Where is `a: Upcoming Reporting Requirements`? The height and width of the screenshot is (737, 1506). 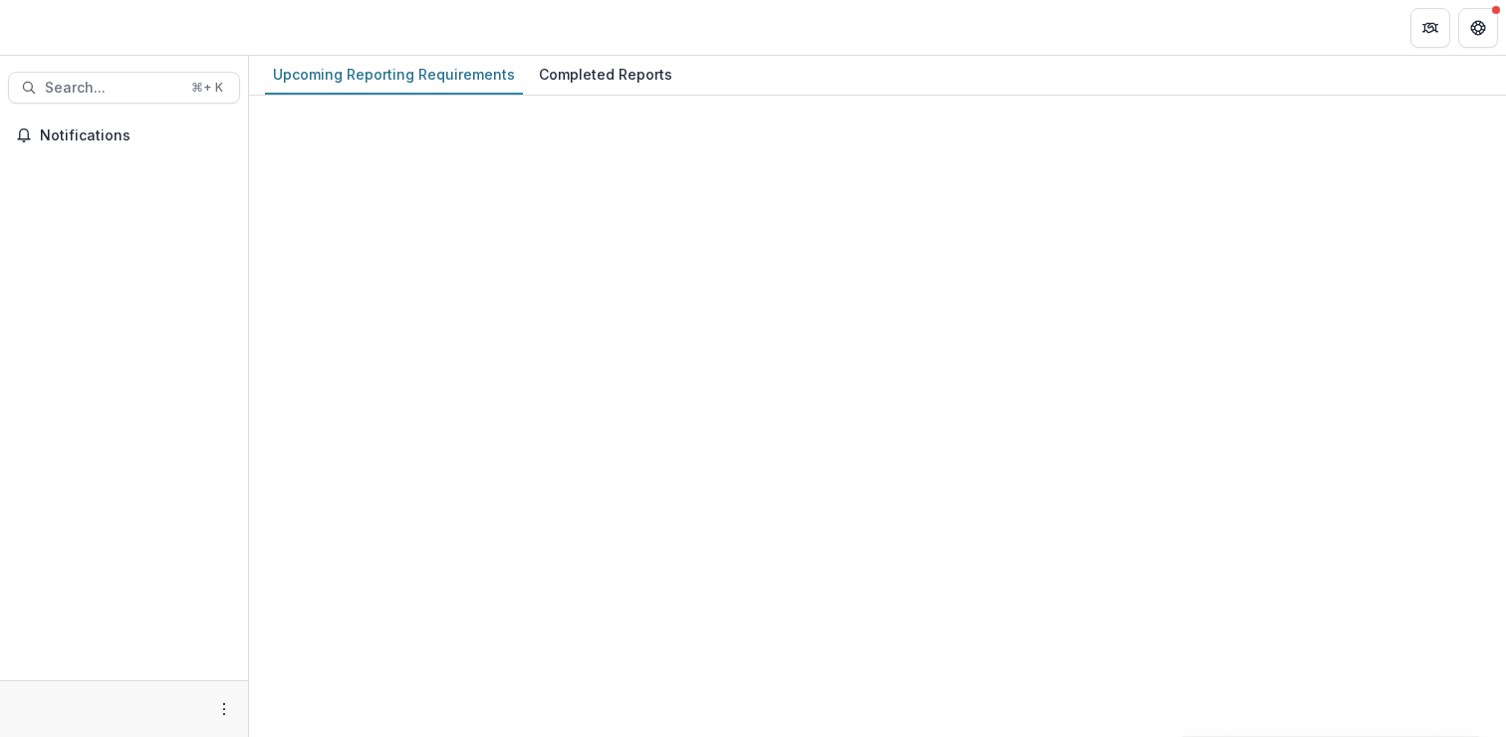 a: Upcoming Reporting Requirements is located at coordinates (393, 75).